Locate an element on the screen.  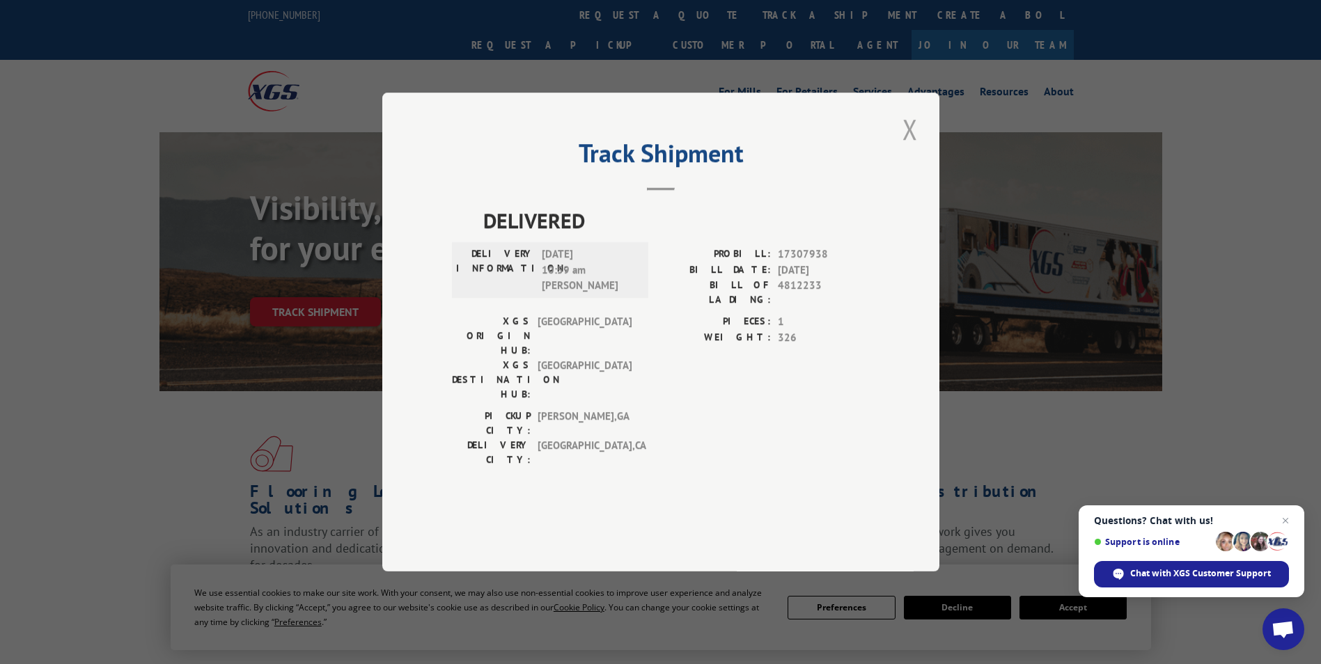
label: PROBILL: is located at coordinates (716, 254).